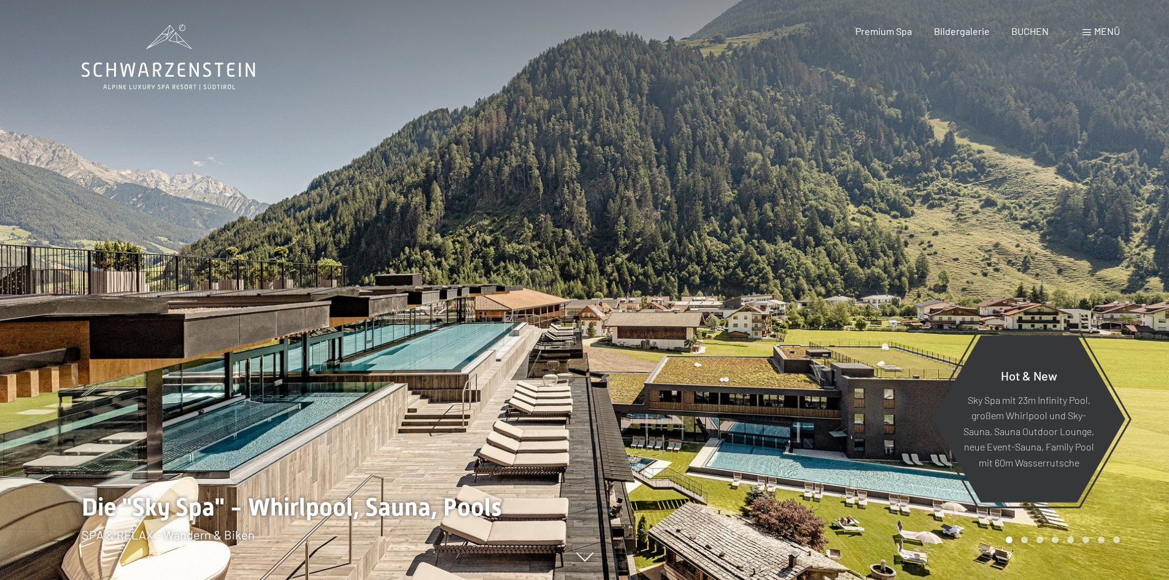 The height and width of the screenshot is (580, 1169). What do you see at coordinates (1029, 31) in the screenshot?
I see `span: BUCHEN` at bounding box center [1029, 31].